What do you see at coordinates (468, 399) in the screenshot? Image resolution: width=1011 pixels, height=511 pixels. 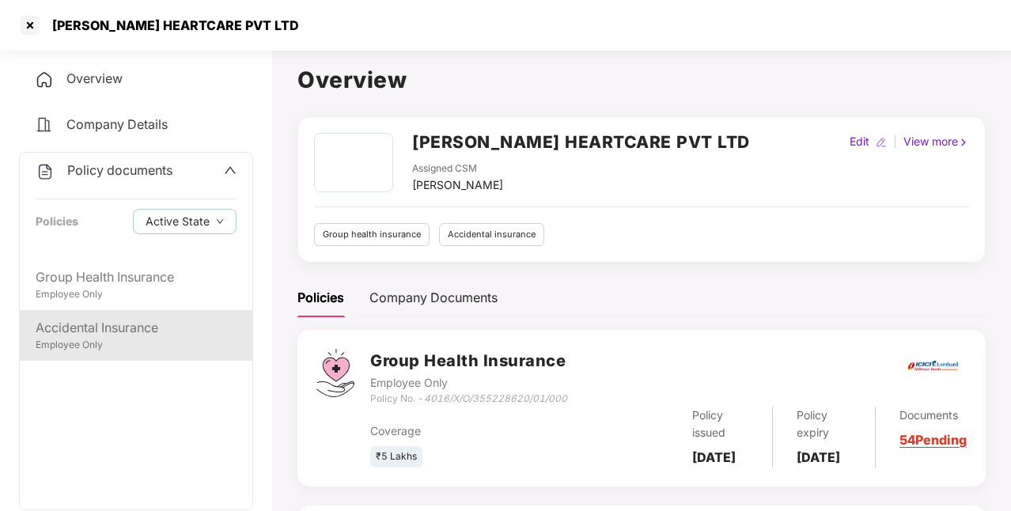 I see `div: Policy No. -` at bounding box center [468, 399].